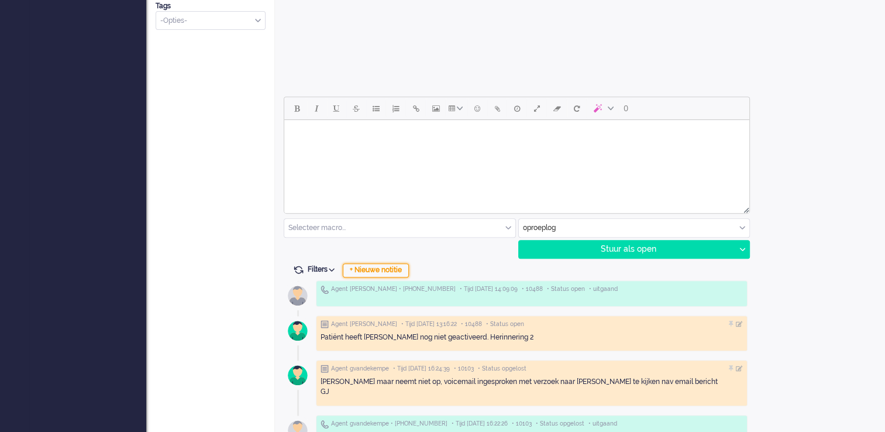 Image resolution: width=885 pixels, height=432 pixels. What do you see at coordinates (744, 208) in the screenshot?
I see `div: Resize` at bounding box center [744, 208].